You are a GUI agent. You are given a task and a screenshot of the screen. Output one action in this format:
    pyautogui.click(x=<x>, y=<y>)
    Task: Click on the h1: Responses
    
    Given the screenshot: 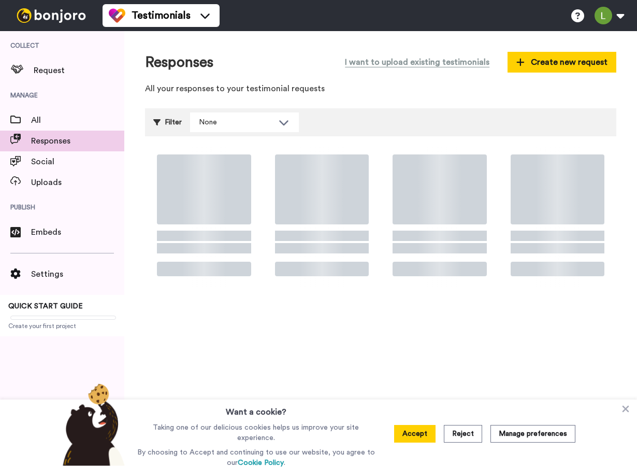 What is the action you would take?
    pyautogui.click(x=179, y=62)
    